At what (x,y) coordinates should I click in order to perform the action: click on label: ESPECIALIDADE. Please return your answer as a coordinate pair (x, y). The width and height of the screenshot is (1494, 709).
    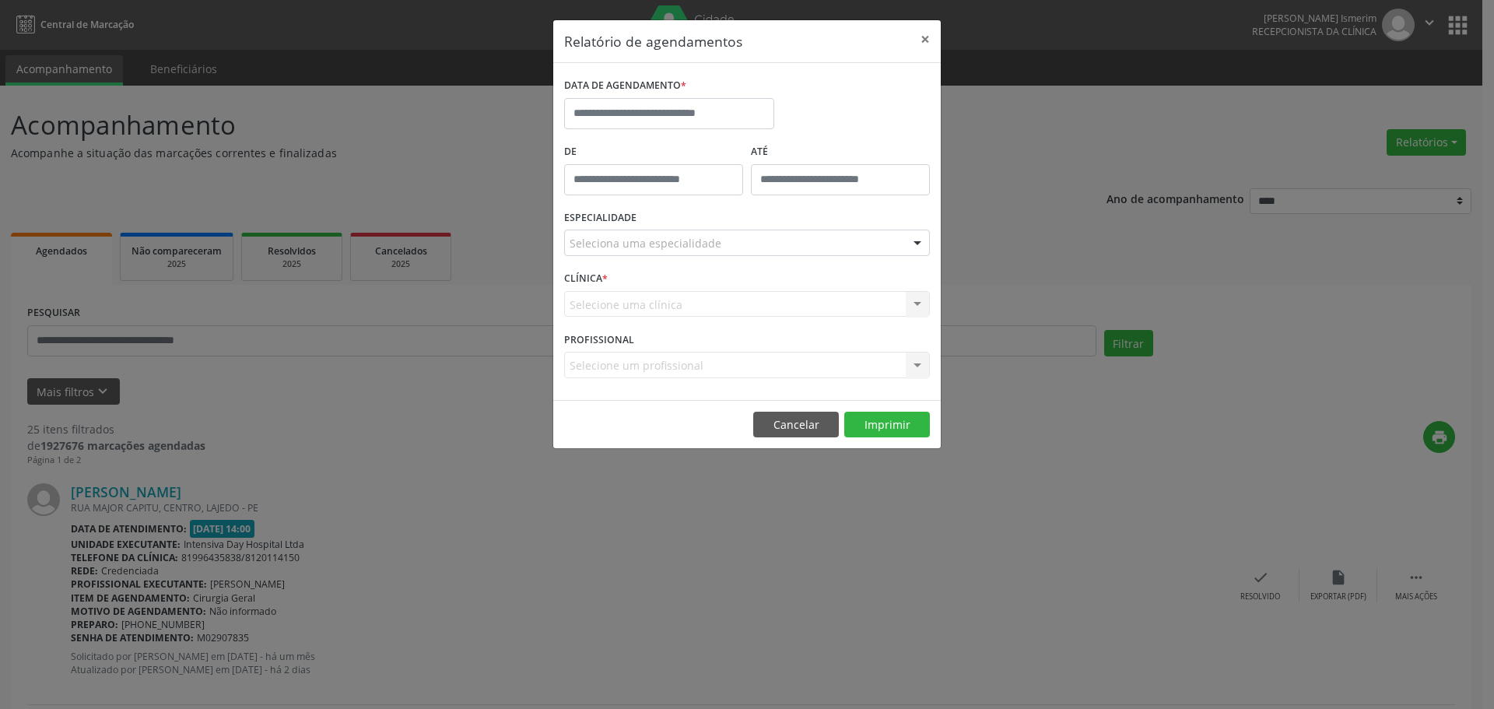
    Looking at the image, I should click on (600, 218).